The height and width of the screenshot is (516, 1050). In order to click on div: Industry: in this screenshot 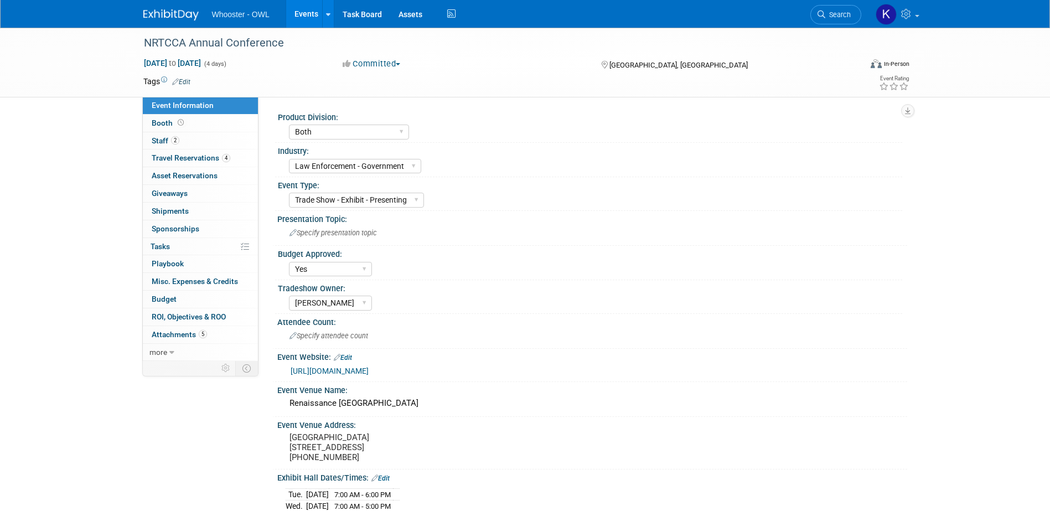, I will do `click(590, 150)`.